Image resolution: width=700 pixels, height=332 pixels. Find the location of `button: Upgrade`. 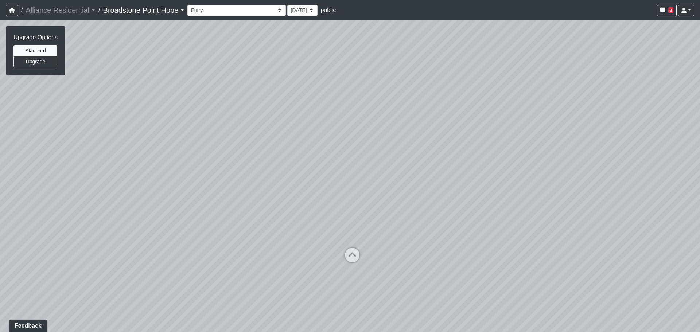

button: Upgrade is located at coordinates (35, 62).